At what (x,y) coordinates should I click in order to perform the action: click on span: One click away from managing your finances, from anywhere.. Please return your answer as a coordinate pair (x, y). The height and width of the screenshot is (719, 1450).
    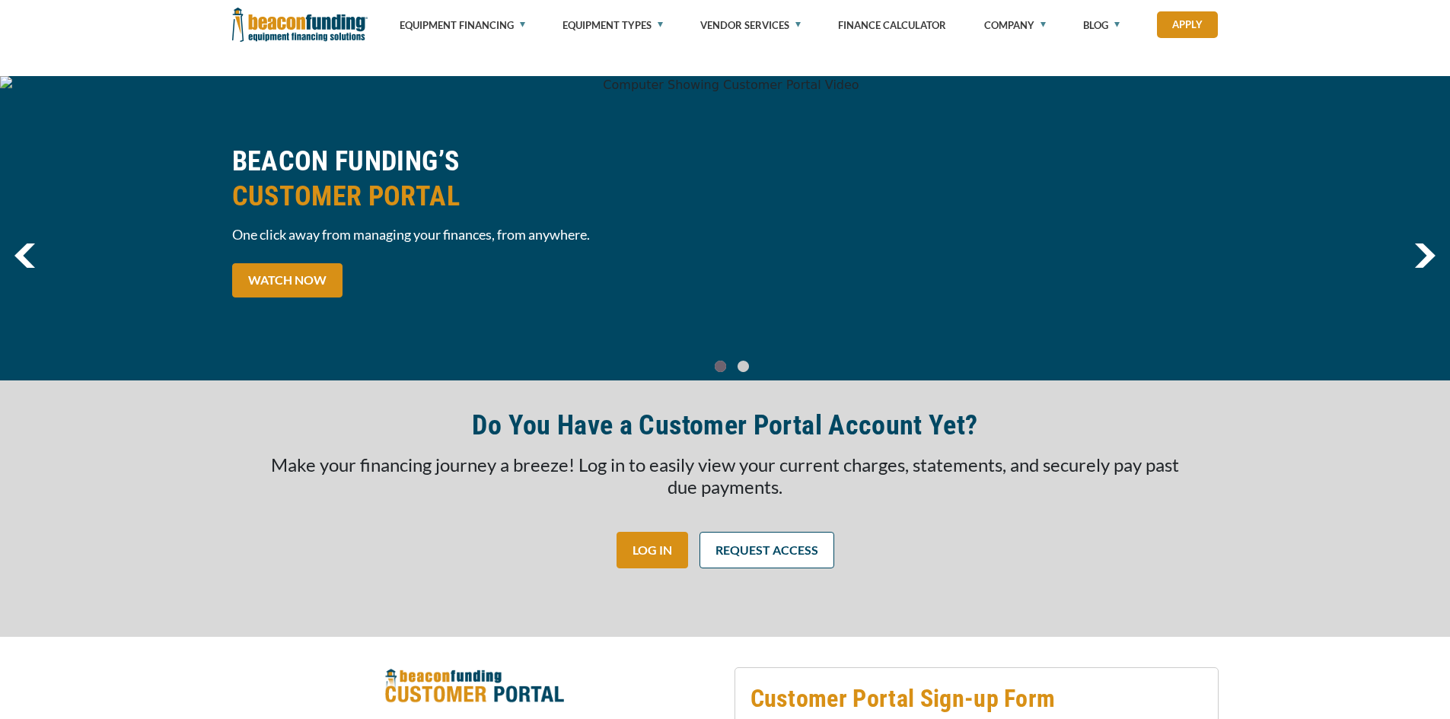
    Looking at the image, I should click on (474, 234).